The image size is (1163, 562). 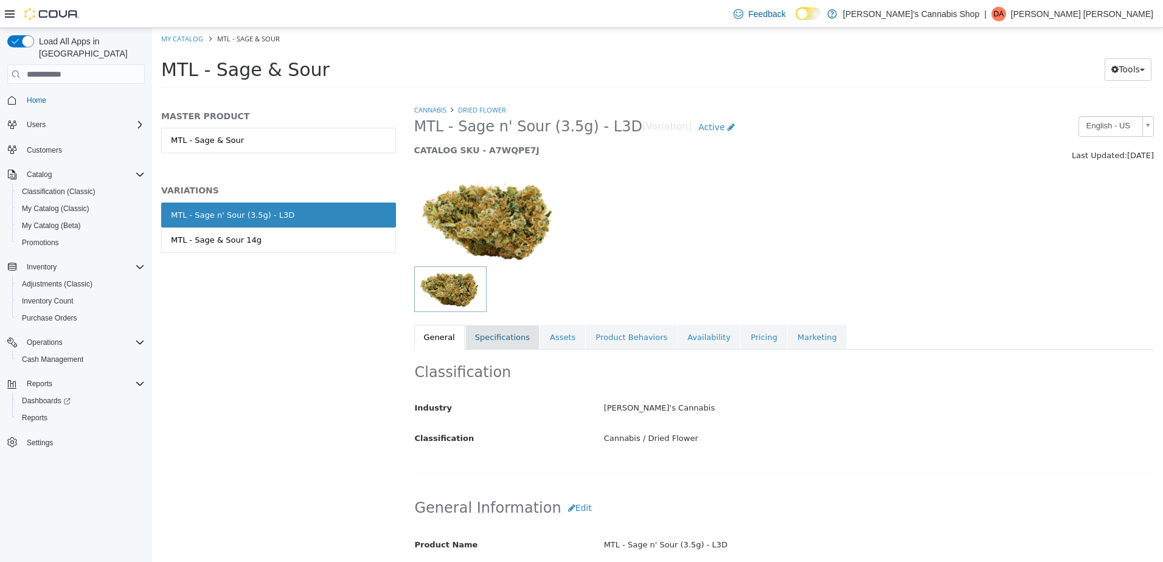 I want to click on a: Feedback, so click(x=759, y=14).